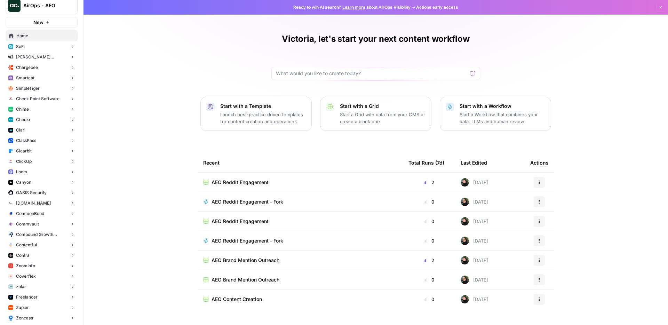 Image resolution: width=668 pixels, height=325 pixels. Describe the element at coordinates (28, 88) in the screenshot. I see `span: SimpleTiger` at that location.